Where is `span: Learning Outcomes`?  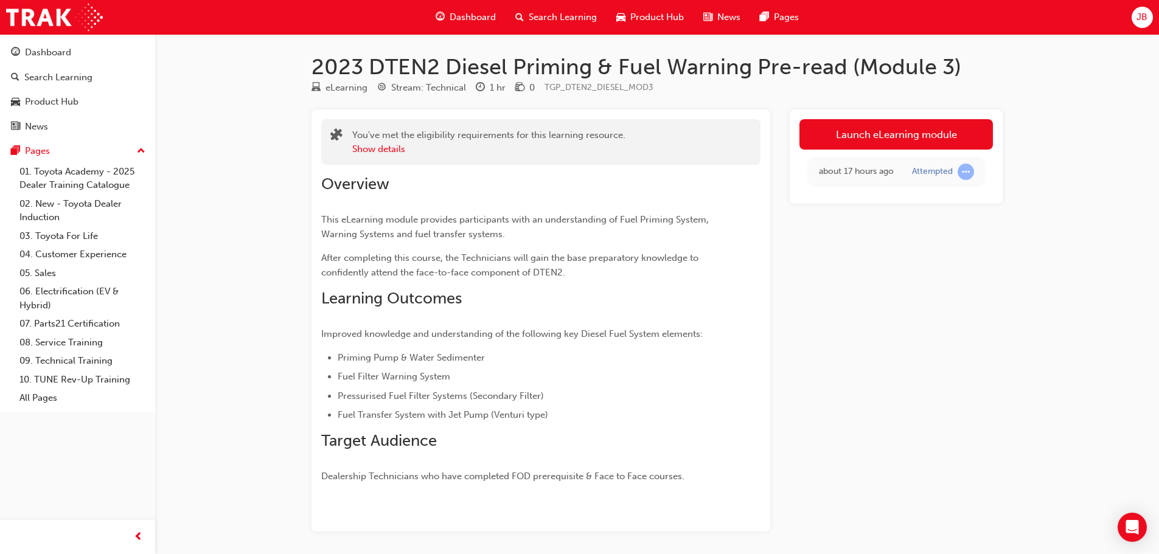
span: Learning Outcomes is located at coordinates (391, 298).